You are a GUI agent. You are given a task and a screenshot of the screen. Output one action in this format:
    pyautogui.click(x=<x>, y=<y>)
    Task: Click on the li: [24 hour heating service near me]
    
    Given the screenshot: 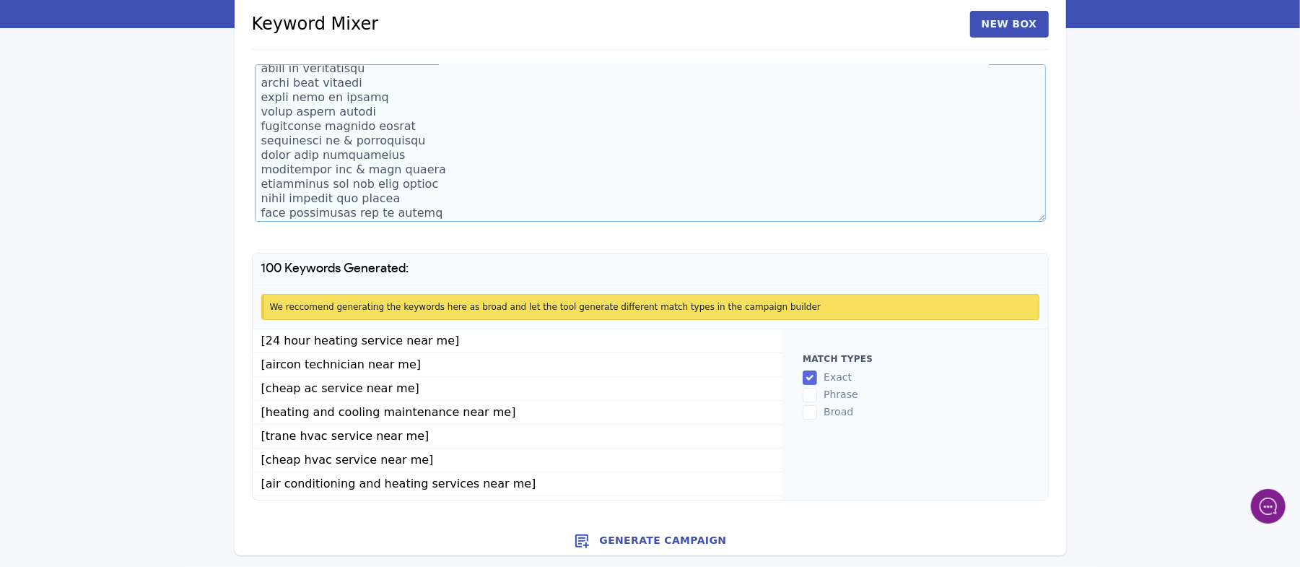 What is the action you would take?
    pyautogui.click(x=518, y=341)
    